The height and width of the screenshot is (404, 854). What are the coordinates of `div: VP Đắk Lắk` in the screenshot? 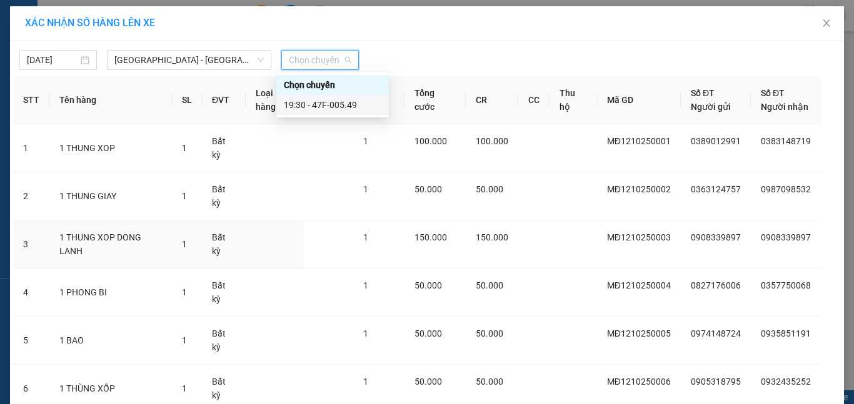 It's located at (151, 26).